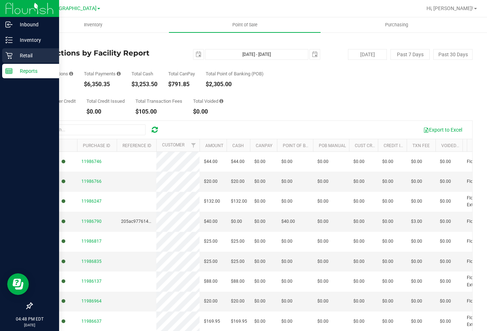 This screenshot has width=487, height=331. Describe the element at coordinates (194, 145) in the screenshot. I see `a: Filter` at that location.